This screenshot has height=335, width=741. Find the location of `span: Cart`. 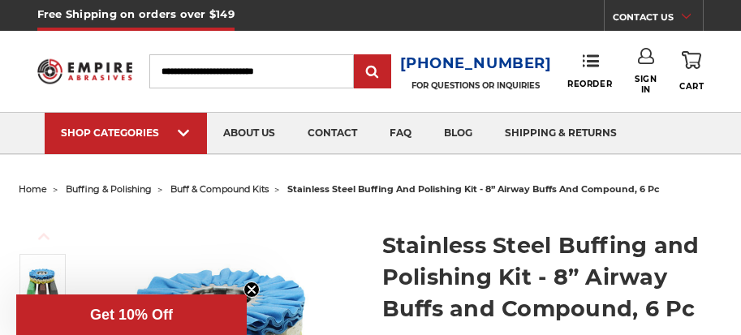

span: Cart is located at coordinates (692, 86).